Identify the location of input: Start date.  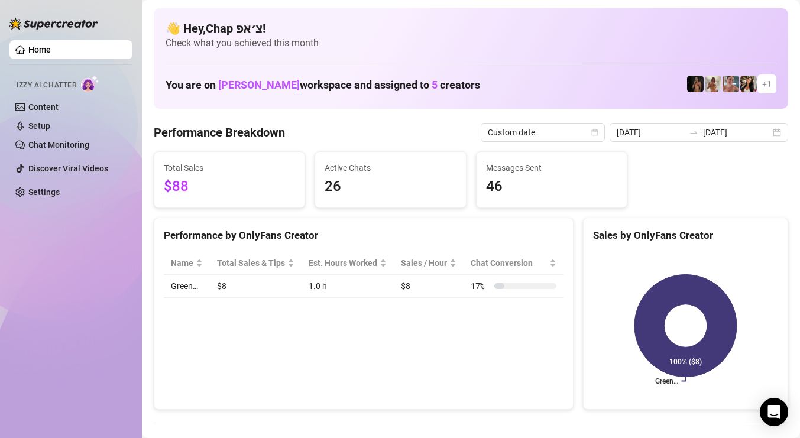
(650, 132).